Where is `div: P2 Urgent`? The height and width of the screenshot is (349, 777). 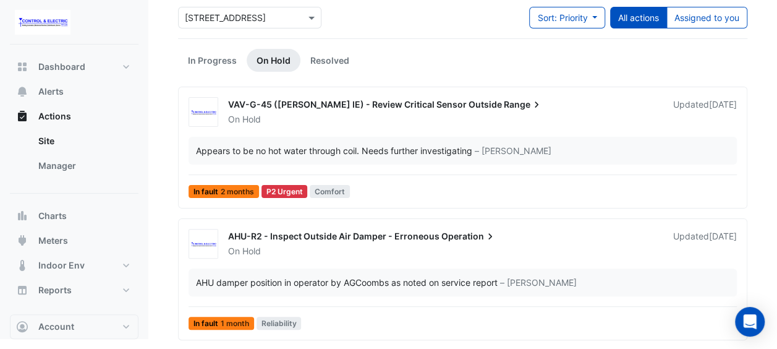 div: P2 Urgent is located at coordinates (285, 191).